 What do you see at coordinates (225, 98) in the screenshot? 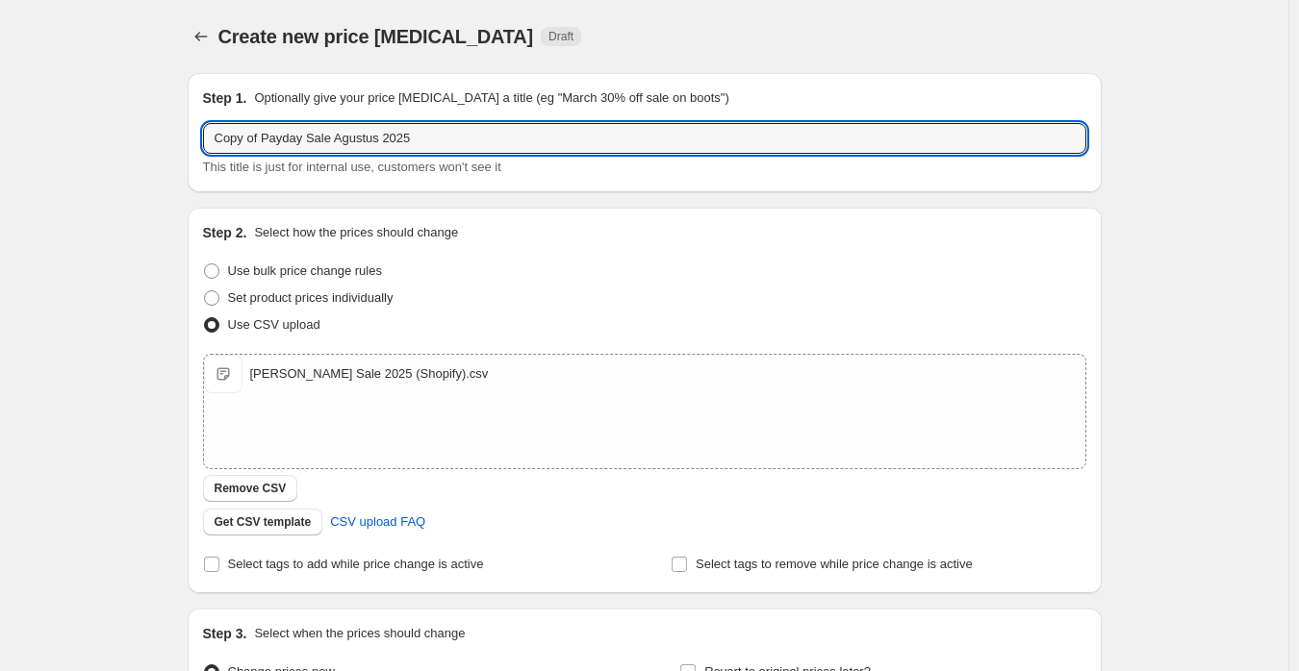
I see `h2: Step 1.` at bounding box center [225, 98].